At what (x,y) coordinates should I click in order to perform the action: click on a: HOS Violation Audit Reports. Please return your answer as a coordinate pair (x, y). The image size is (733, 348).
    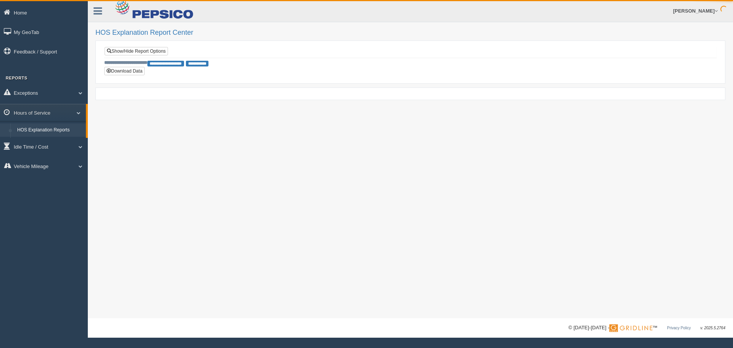
    Looking at the image, I should click on (50, 144).